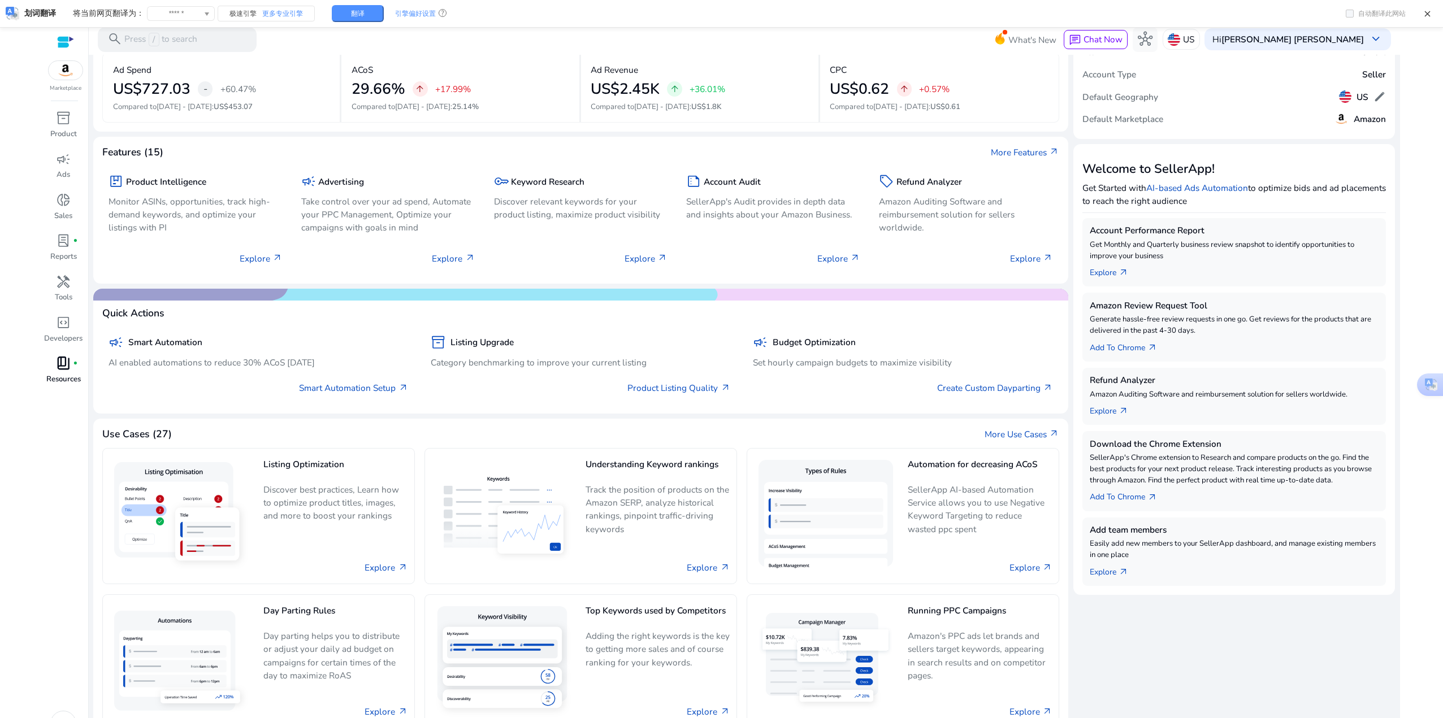 This screenshot has height=718, width=1443. What do you see at coordinates (929, 182) in the screenshot?
I see `h5: Refund Analyzer` at bounding box center [929, 182].